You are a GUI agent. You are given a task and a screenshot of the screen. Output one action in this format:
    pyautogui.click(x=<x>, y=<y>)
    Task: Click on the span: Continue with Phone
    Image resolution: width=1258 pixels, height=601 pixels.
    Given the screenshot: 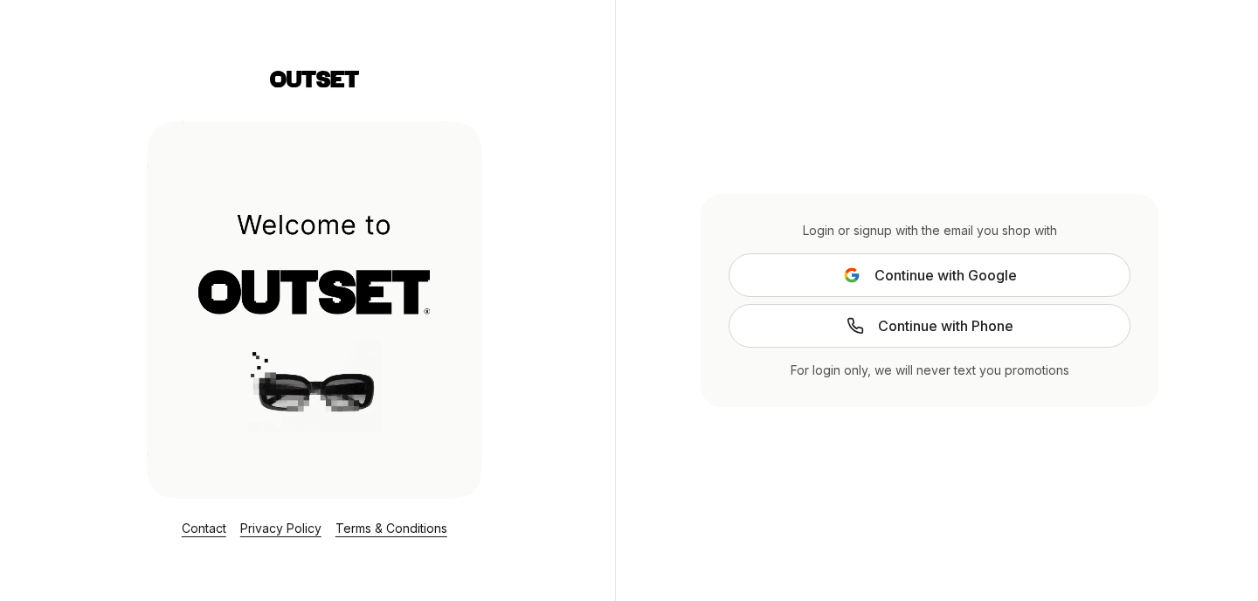 What is the action you would take?
    pyautogui.click(x=945, y=326)
    